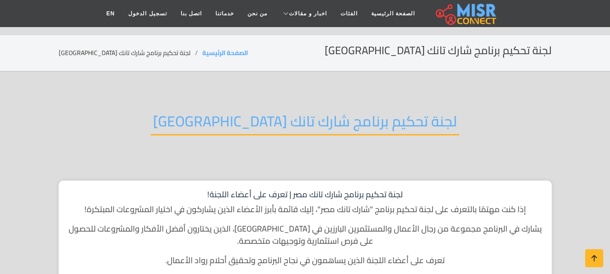 This screenshot has width=610, height=274. Describe the element at coordinates (191, 14) in the screenshot. I see `a: اتصل بنا` at that location.